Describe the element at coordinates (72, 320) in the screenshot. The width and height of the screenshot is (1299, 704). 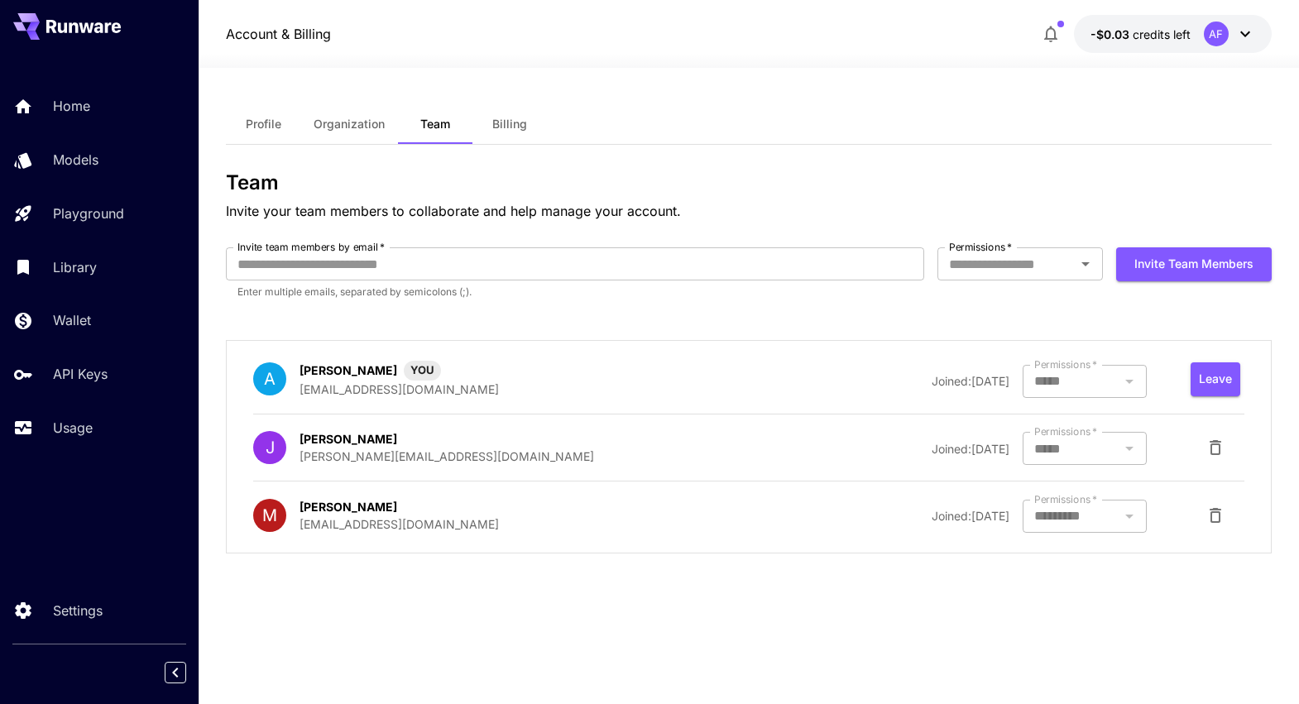
I see `p: Wallet` at that location.